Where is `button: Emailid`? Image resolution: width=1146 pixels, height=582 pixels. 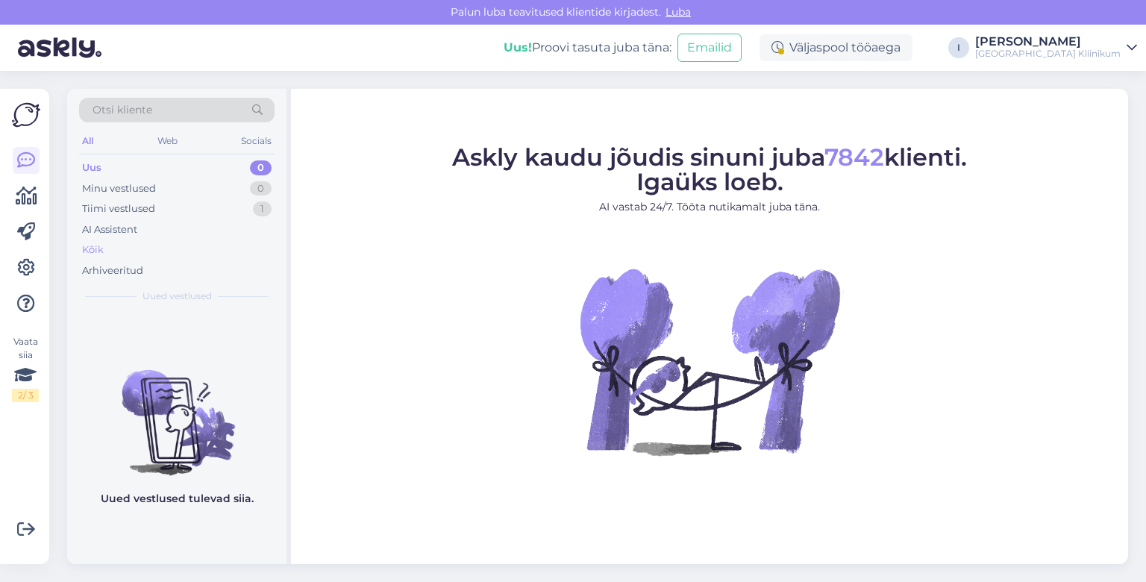
button: Emailid is located at coordinates (709, 48).